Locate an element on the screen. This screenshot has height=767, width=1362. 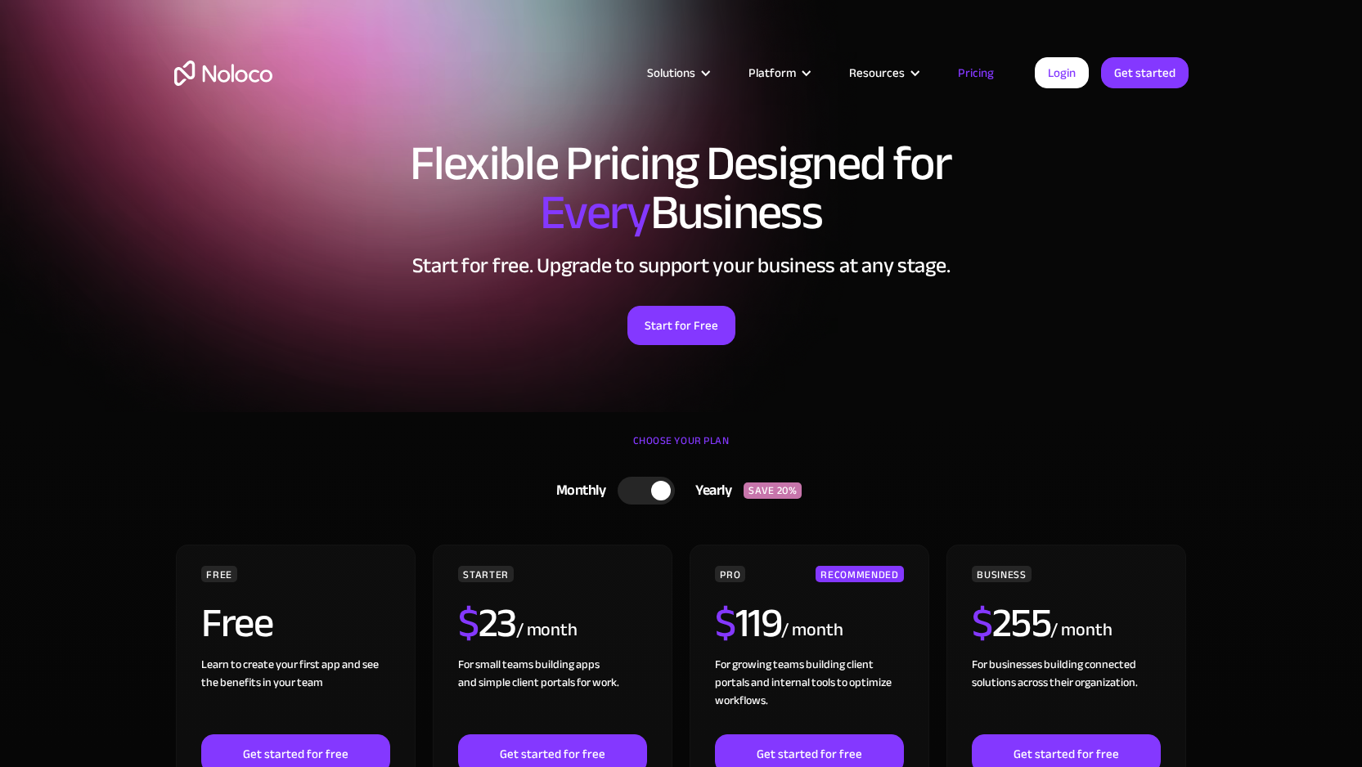
div: Yearly is located at coordinates (709, 491).